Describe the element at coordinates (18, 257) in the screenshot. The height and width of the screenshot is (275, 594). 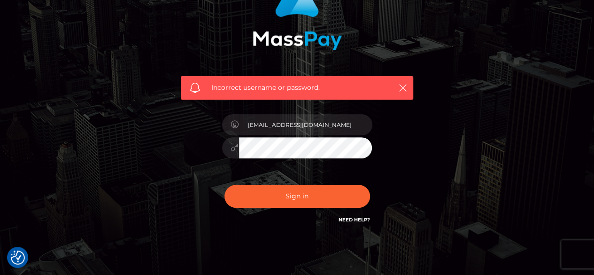
I see `img: Revisit consent button` at that location.